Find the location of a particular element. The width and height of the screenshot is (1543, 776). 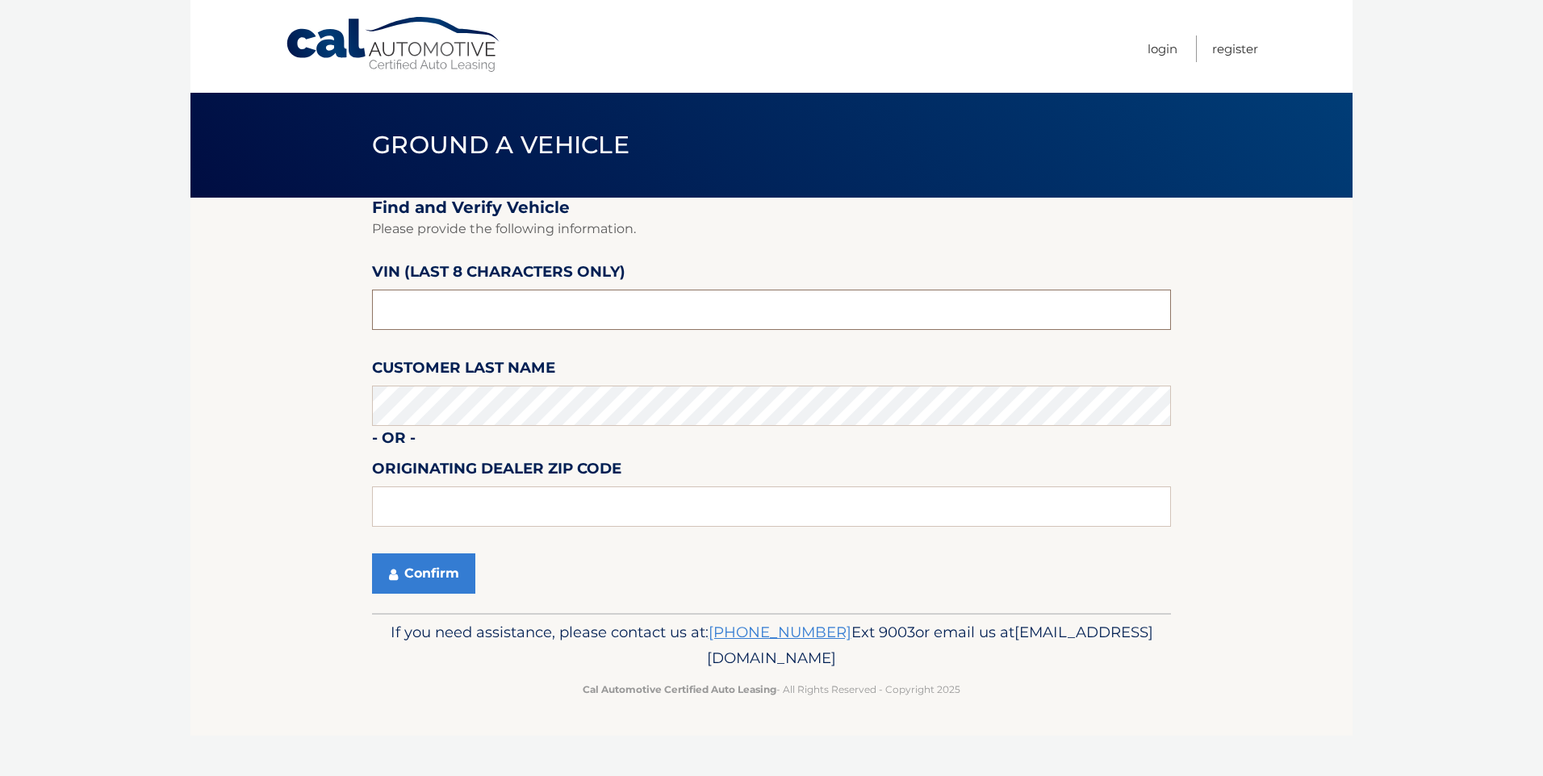

span: Ext 9003 is located at coordinates (812, 632).